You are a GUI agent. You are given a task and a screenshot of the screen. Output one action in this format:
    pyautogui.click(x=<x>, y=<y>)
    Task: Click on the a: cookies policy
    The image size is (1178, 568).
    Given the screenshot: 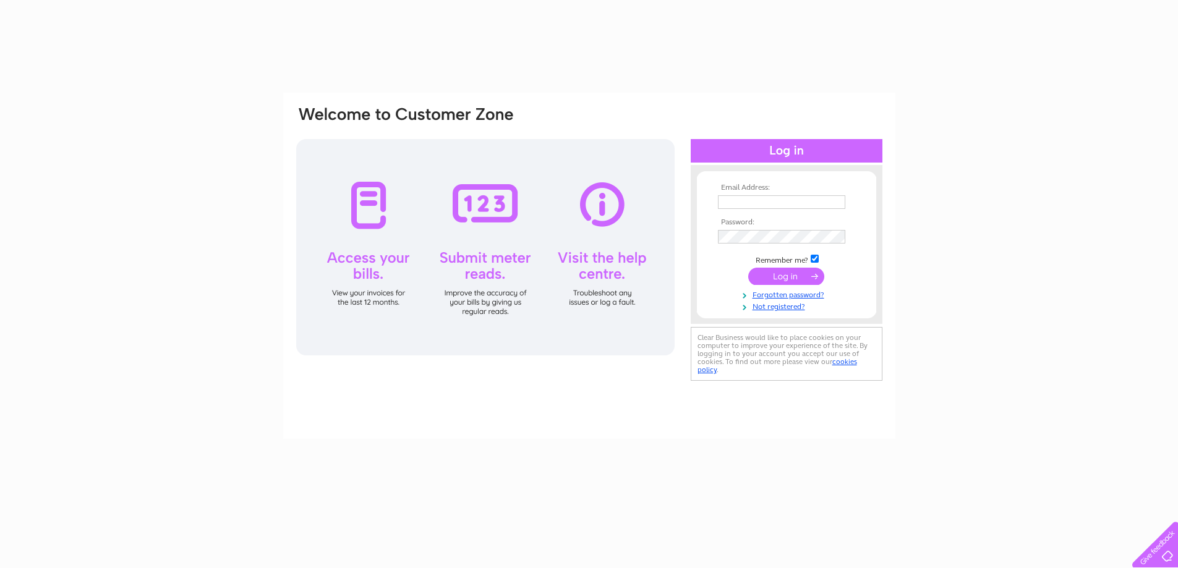 What is the action you would take?
    pyautogui.click(x=777, y=365)
    